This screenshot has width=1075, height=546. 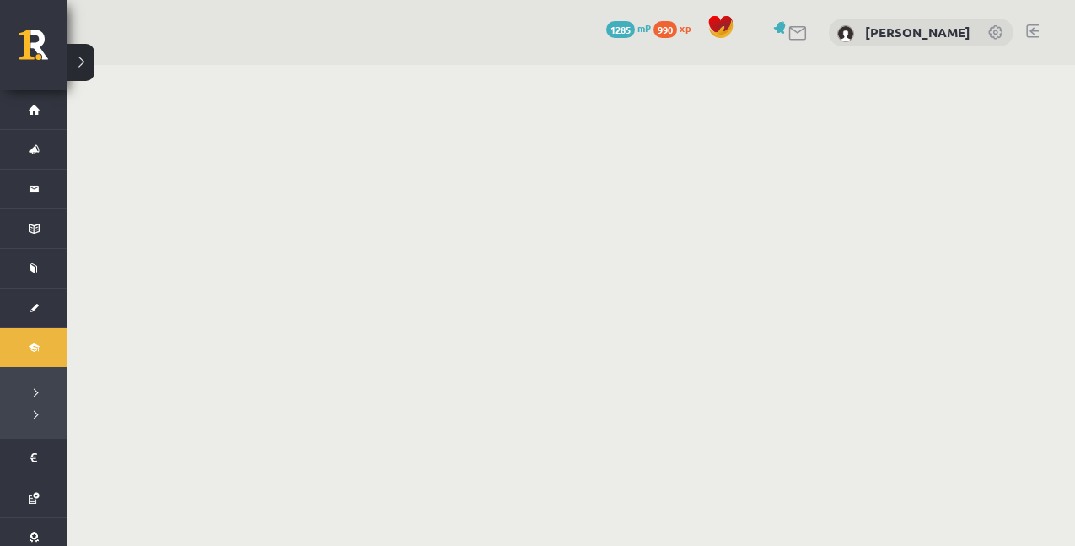 What do you see at coordinates (846, 34) in the screenshot?
I see `img: Daniela Estere Smoroģina` at bounding box center [846, 34].